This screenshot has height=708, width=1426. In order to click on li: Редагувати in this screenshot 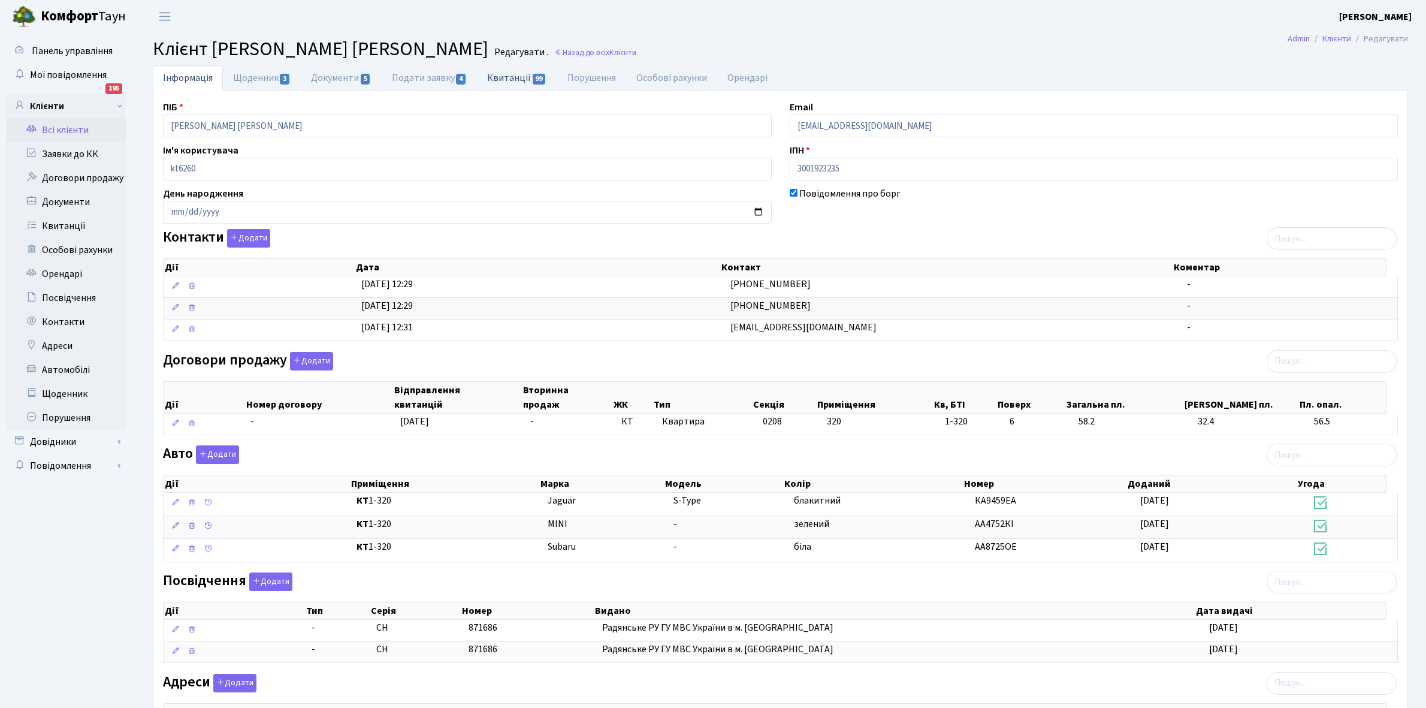, I will do `click(1380, 39)`.